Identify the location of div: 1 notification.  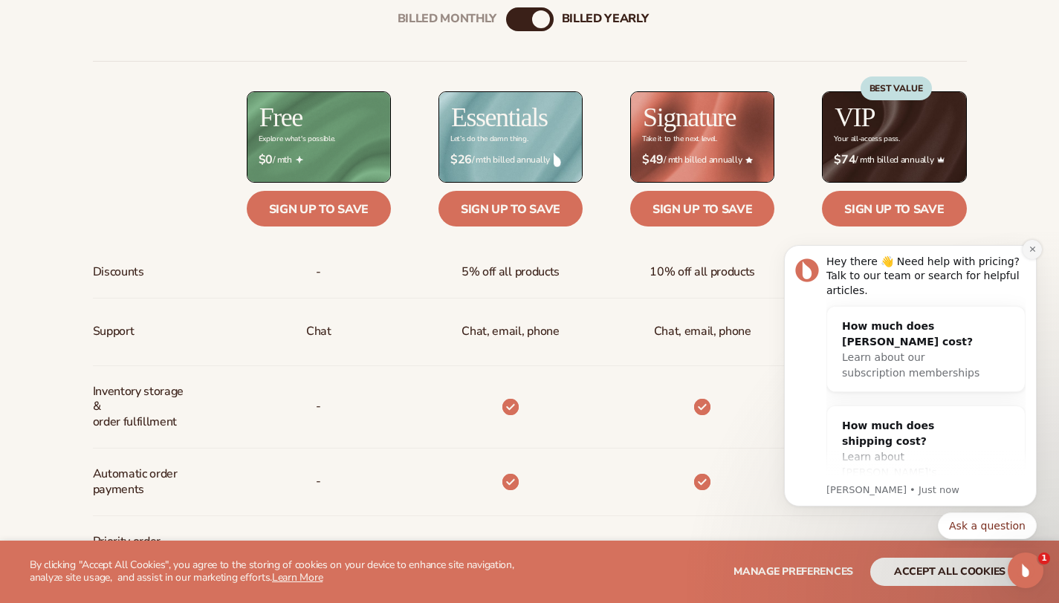
(149, 215).